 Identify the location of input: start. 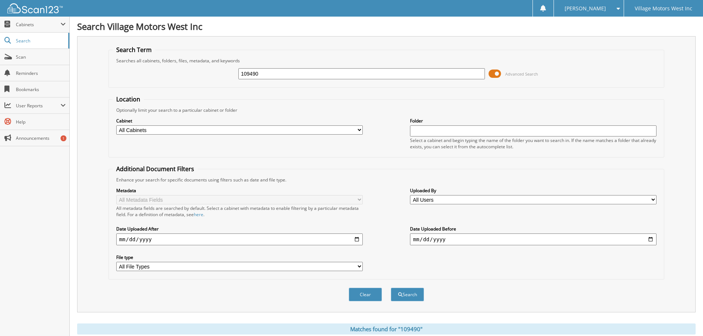
(239, 239).